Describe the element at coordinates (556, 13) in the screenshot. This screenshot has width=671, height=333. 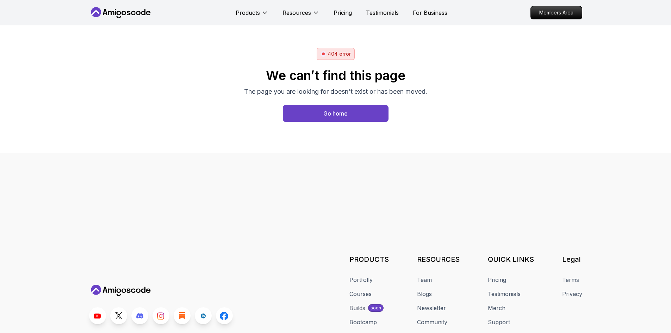
I see `a: Members Area` at that location.